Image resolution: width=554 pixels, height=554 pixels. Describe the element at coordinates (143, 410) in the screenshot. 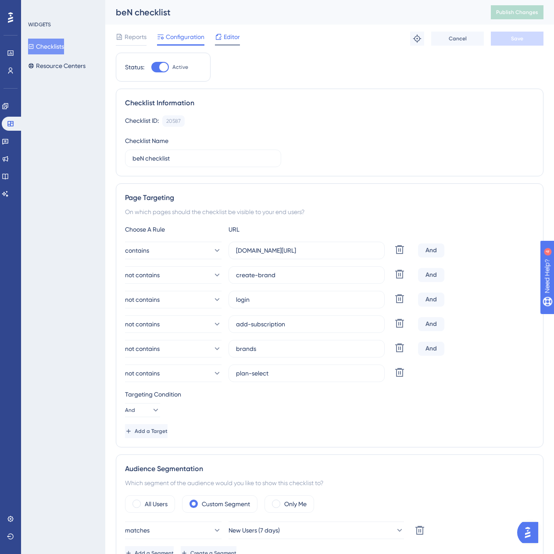

I see `button: And` at that location.